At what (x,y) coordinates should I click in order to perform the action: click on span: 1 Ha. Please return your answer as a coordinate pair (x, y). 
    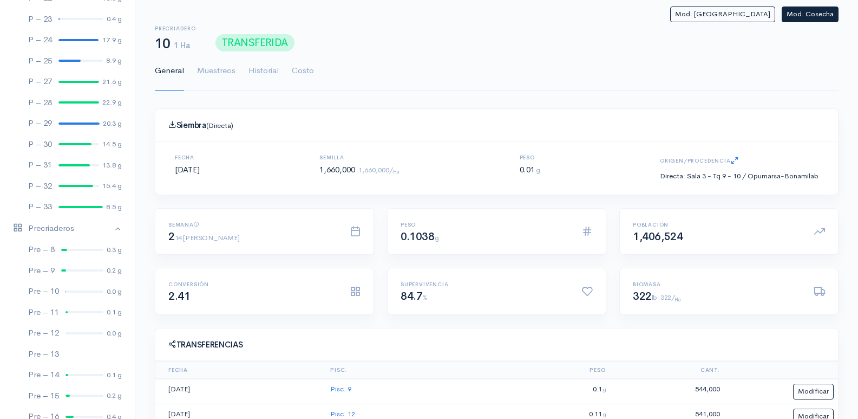
    Looking at the image, I should click on (182, 45).